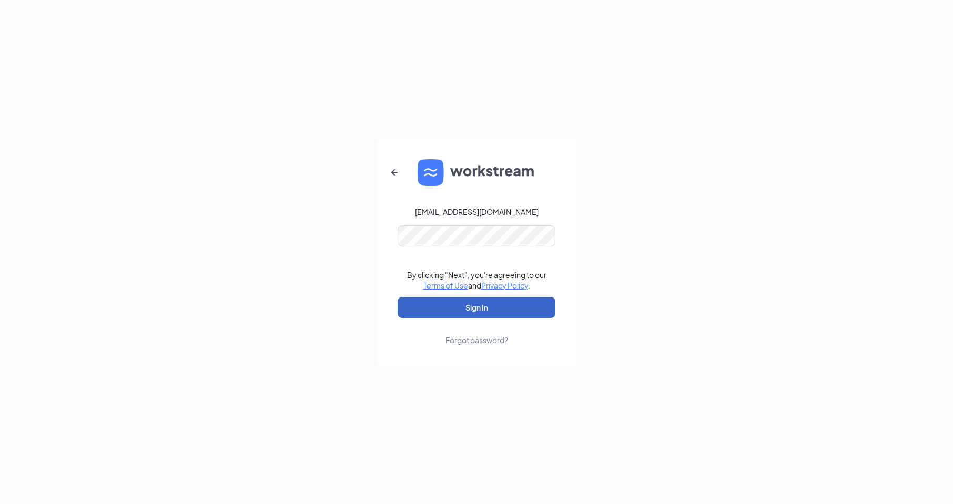 This screenshot has width=953, height=504. What do you see at coordinates (476, 172) in the screenshot?
I see `img: WS logo and Workstream text` at bounding box center [476, 172].